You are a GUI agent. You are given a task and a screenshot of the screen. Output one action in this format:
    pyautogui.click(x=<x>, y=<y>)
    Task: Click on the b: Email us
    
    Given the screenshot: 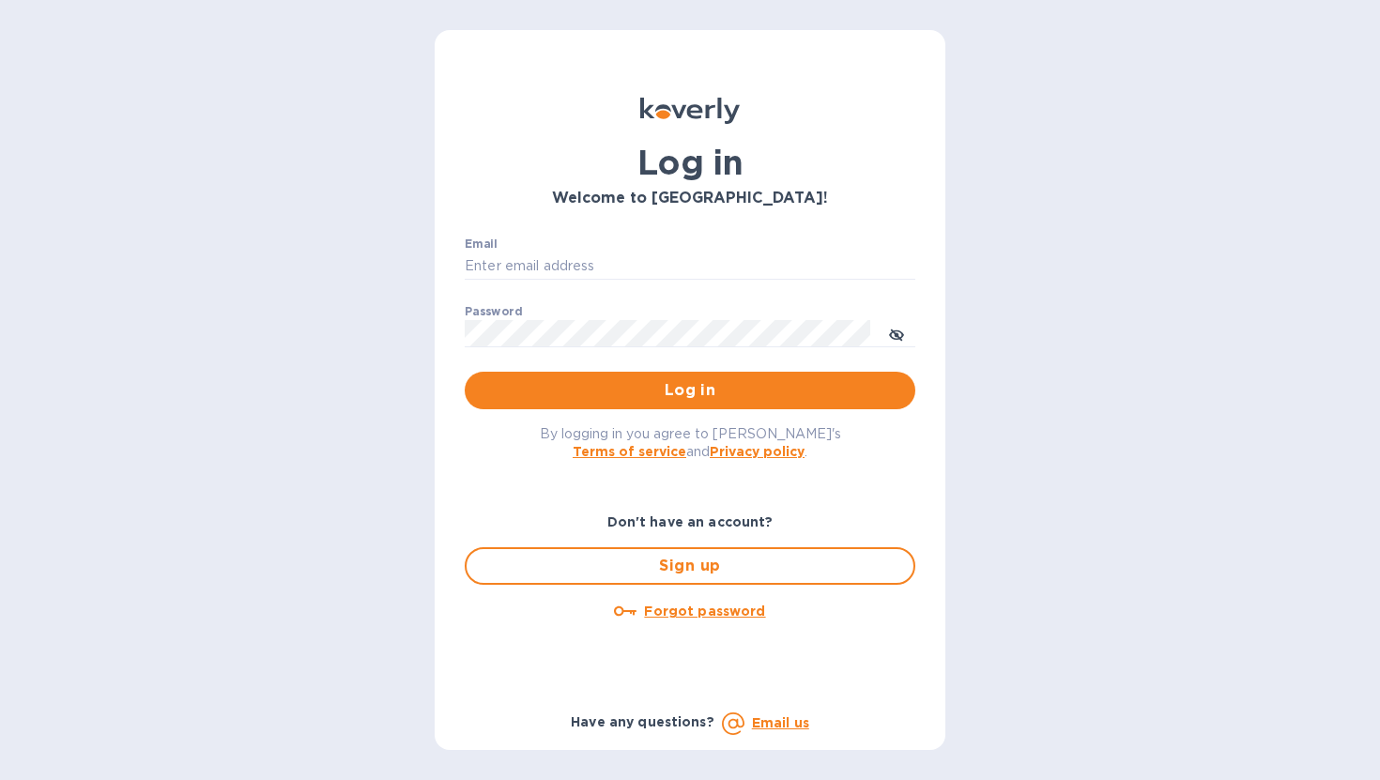 What is the action you would take?
    pyautogui.click(x=780, y=723)
    